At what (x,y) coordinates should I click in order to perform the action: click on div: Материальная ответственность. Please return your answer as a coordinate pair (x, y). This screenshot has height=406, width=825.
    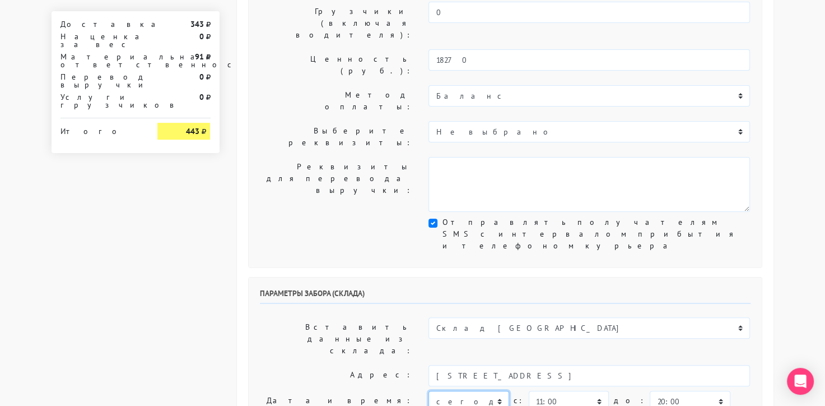
    Looking at the image, I should click on (101, 61).